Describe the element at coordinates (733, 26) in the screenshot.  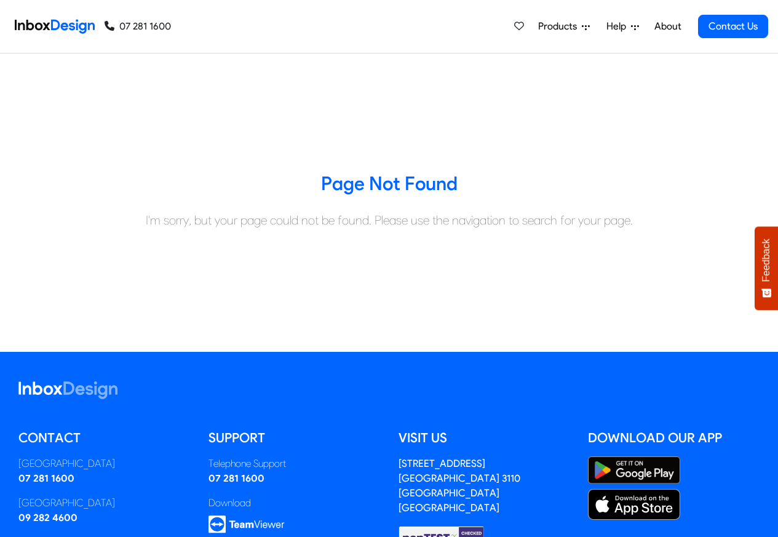
I see `a: Contact Us` at that location.